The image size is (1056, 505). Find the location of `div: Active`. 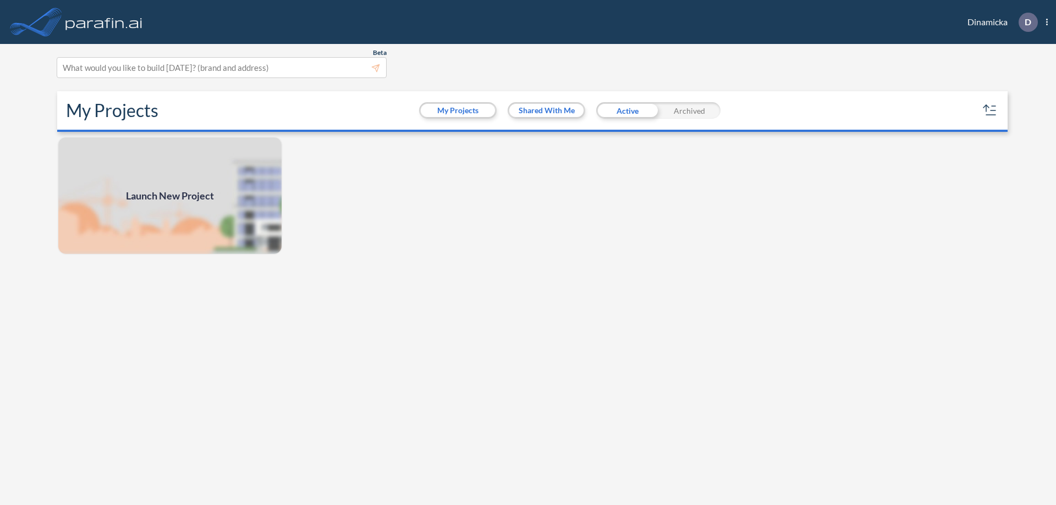

div: Active is located at coordinates (627, 111).